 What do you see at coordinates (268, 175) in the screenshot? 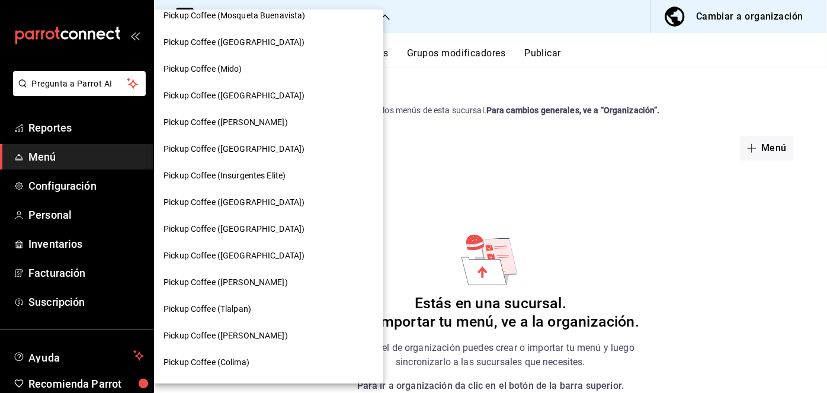
I see `div: Pickup Coffee (Insurgentes Elite)` at bounding box center [268, 175].